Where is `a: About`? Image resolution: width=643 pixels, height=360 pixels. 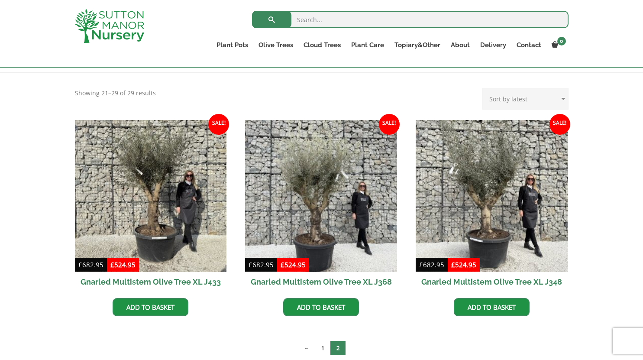 a: About is located at coordinates (460, 45).